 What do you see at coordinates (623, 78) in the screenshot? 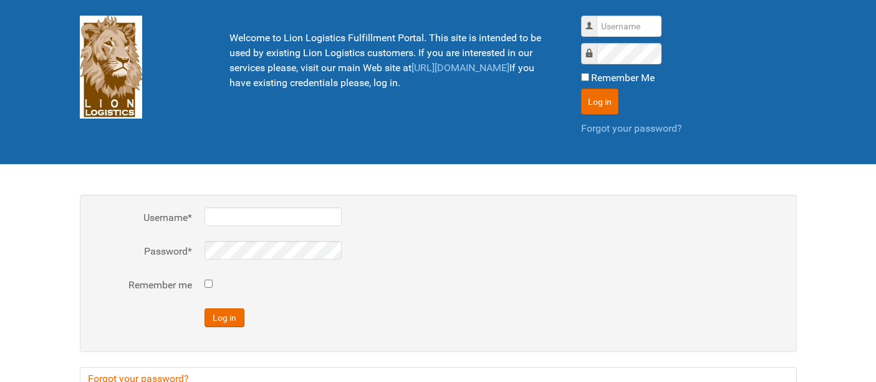
I see `label: Remember Me` at bounding box center [623, 78].